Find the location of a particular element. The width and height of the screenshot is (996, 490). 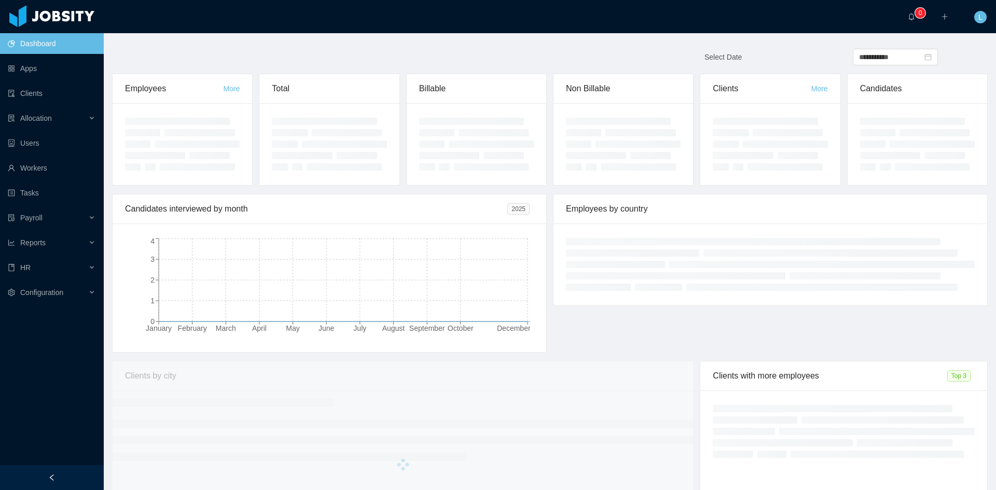

i: icon: solution is located at coordinates (11, 118).